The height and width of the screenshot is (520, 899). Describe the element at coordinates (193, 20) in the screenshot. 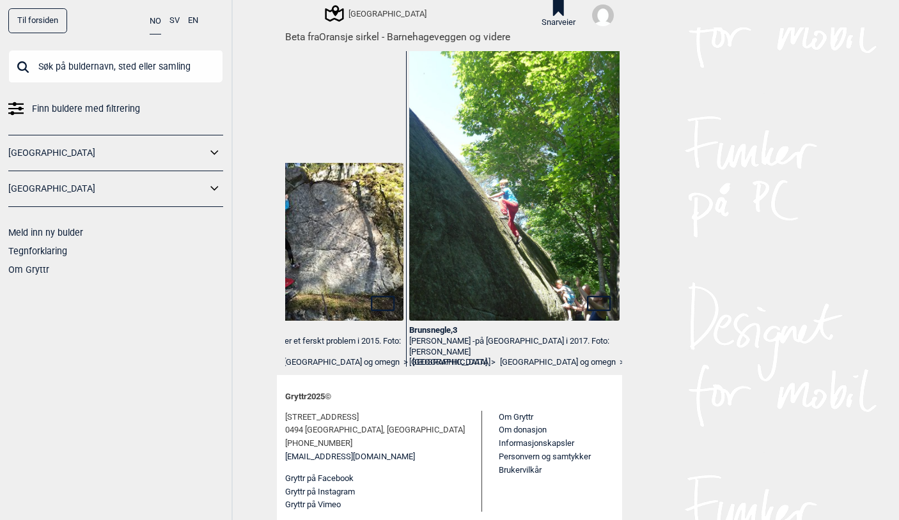

I see `button: EN` at that location.